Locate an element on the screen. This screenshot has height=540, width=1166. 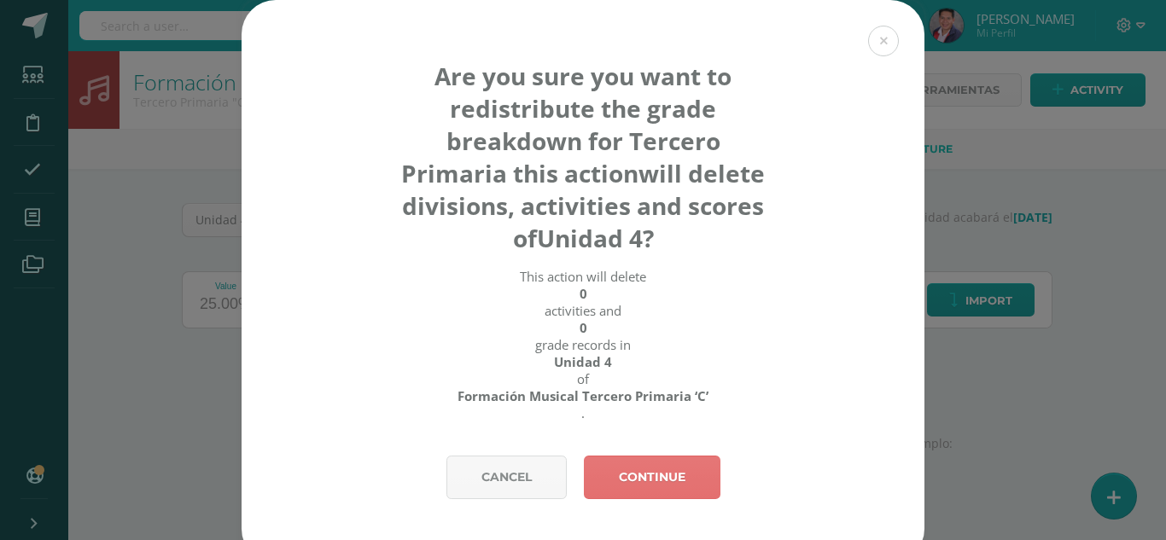
strong: Formación Musical Tercero Primaria ‘C’ is located at coordinates (583, 396).